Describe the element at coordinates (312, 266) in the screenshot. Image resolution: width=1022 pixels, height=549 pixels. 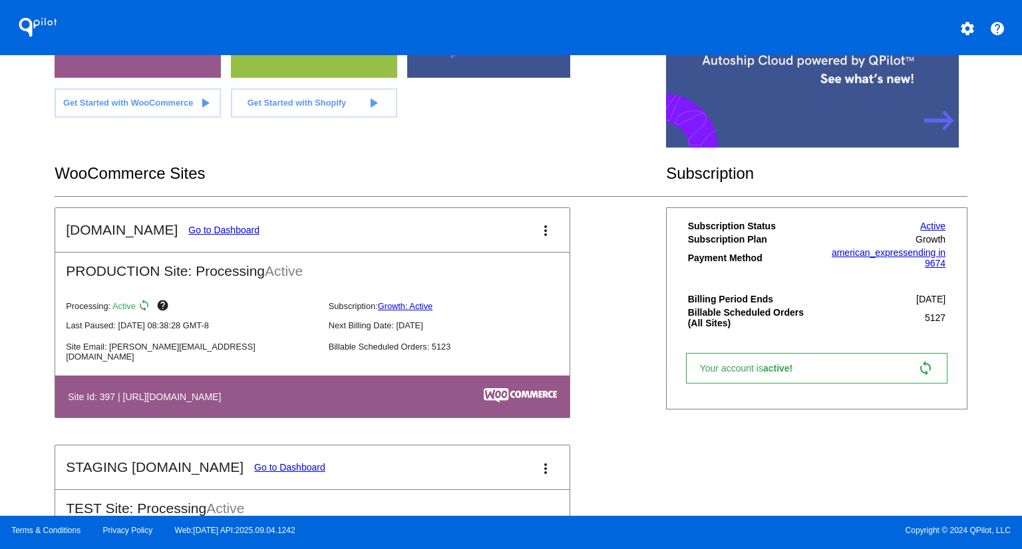
I see `h2: PRODUCTION Site: Processing` at that location.